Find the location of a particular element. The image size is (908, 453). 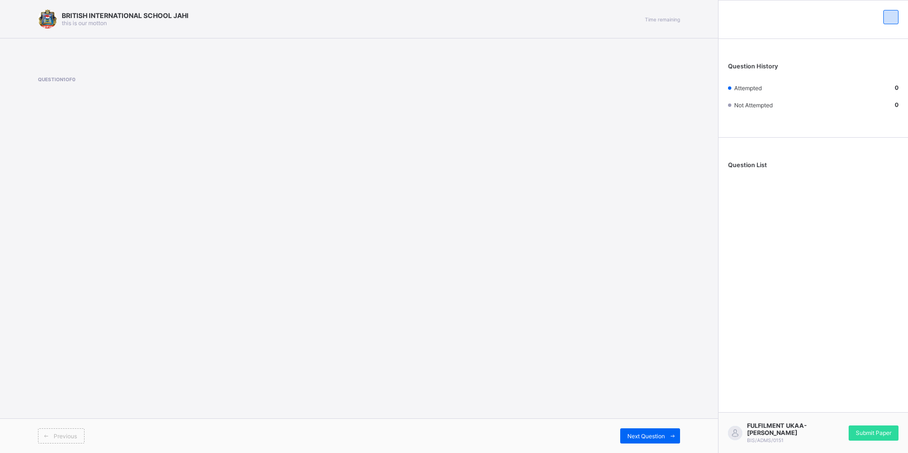

span: Question History is located at coordinates (753, 66).